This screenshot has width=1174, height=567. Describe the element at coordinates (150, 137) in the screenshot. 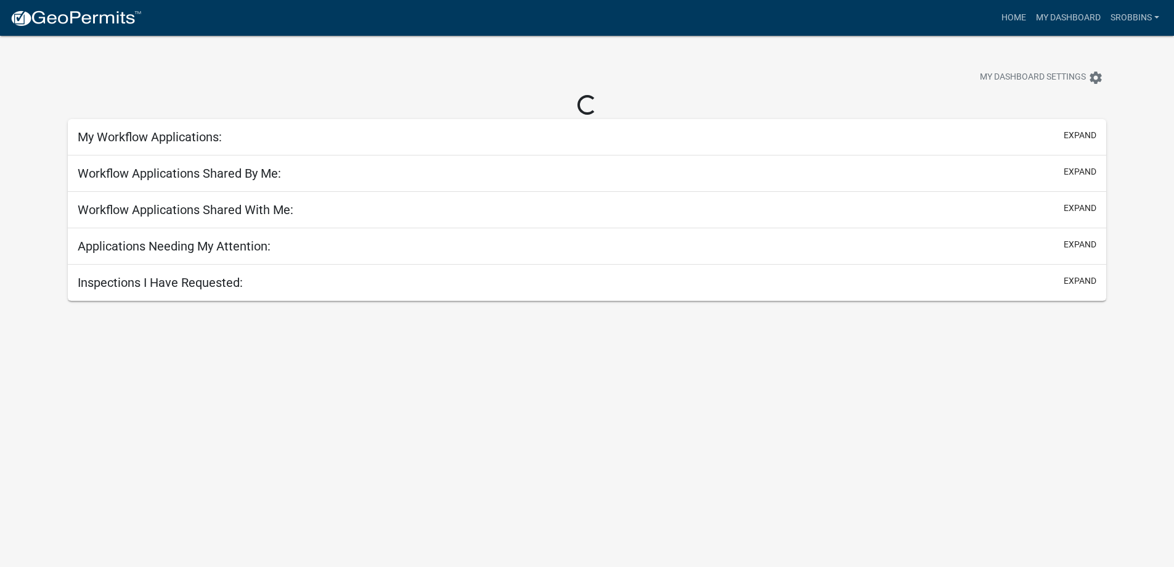

I see `h5: My Workflow Applications:` at that location.